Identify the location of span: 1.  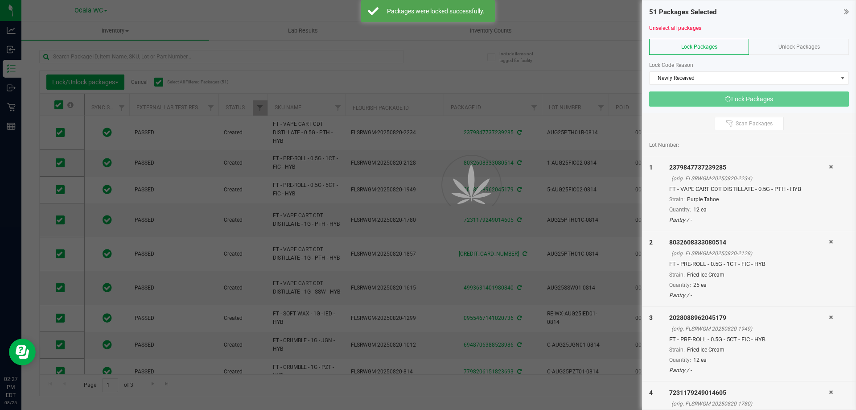
(651, 167).